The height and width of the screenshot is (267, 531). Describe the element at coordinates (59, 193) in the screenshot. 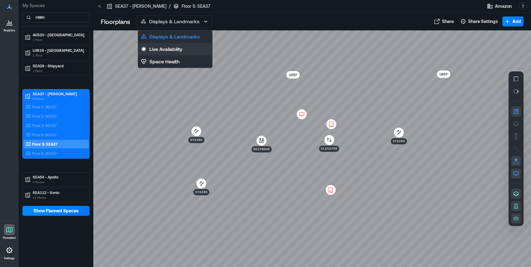

I see `p: SEA112 - Sonic` at that location.